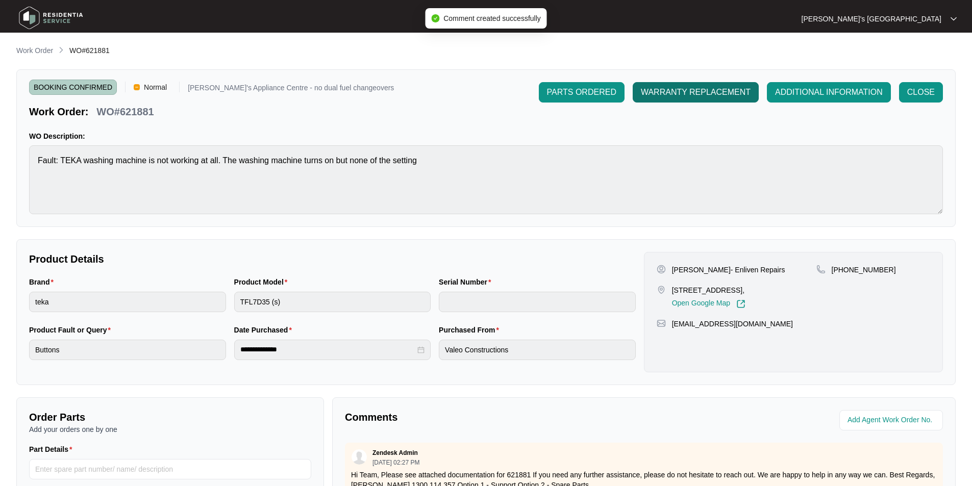  Describe the element at coordinates (921, 92) in the screenshot. I see `button: CLOSE` at that location.